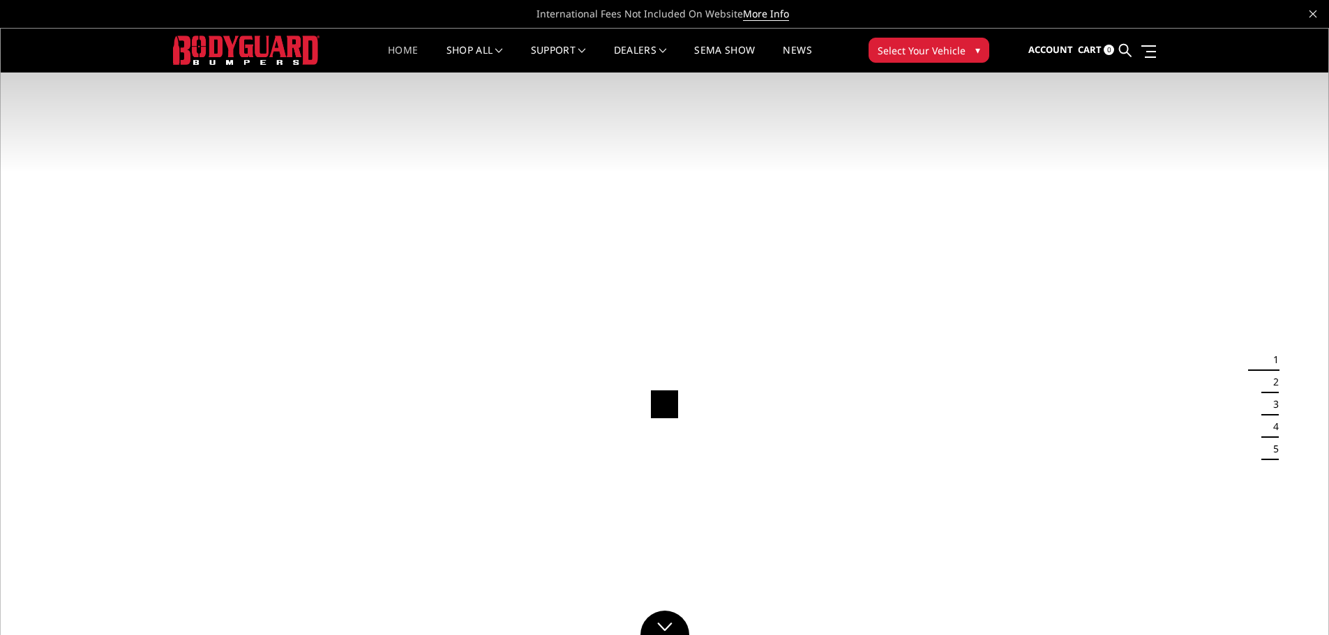 The height and width of the screenshot is (635, 1329). I want to click on img: BODYGUARD BUMPERS, so click(246, 50).